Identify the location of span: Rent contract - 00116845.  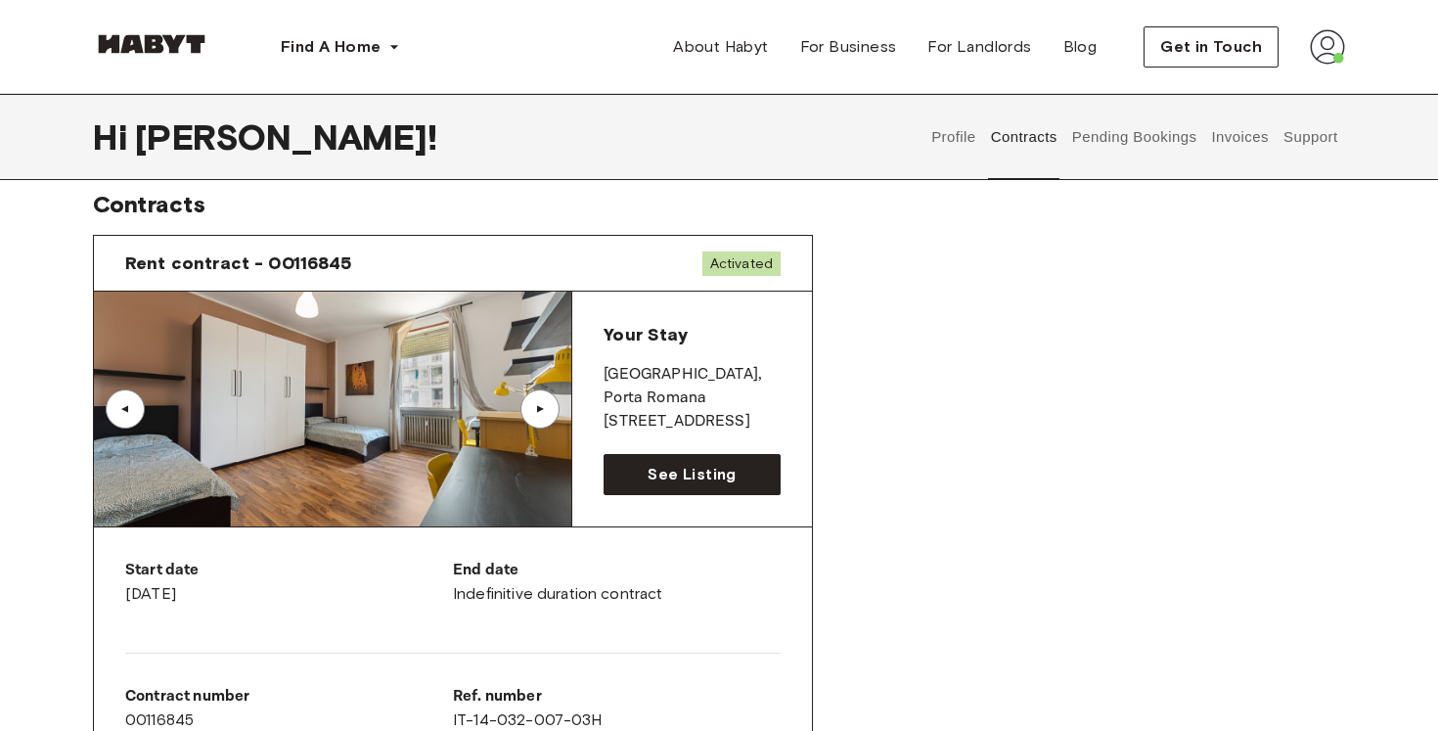
(239, 263).